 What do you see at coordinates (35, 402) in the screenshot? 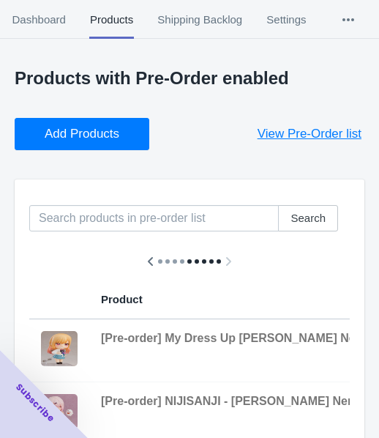
I see `span: Subscribe` at bounding box center [35, 402].